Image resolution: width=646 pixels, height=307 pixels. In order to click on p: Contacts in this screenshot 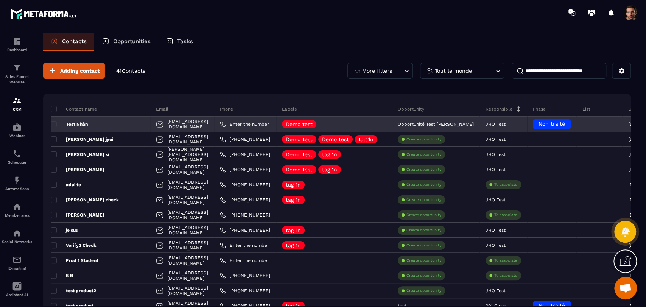, I will do `click(74, 41)`.